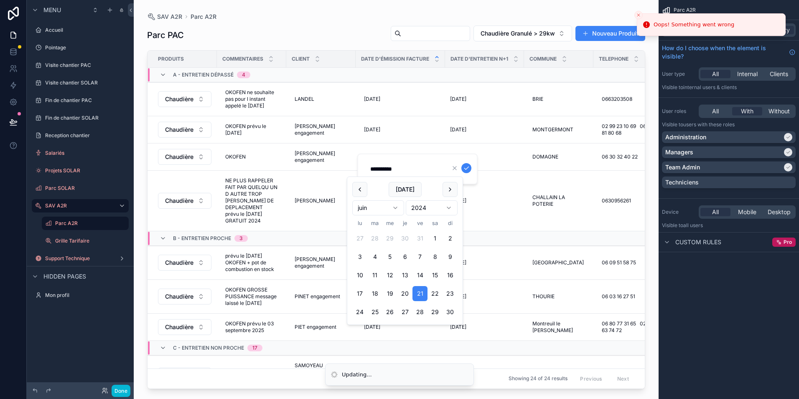  What do you see at coordinates (435, 238) in the screenshot?
I see `button: samedi 1 juin 2024` at bounding box center [435, 238].